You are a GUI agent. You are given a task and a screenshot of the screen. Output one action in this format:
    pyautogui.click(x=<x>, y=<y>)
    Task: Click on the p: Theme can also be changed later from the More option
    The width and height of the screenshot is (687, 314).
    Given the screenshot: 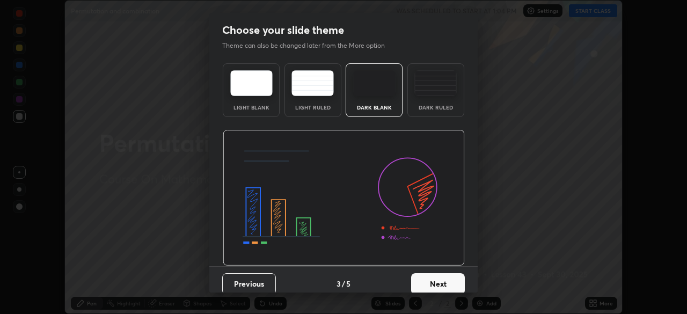 What is the action you would take?
    pyautogui.click(x=309, y=46)
    